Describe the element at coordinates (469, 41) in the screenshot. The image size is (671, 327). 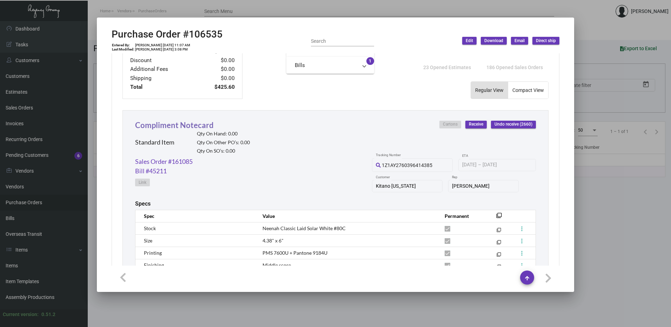
I see `span: Edit` at that location.